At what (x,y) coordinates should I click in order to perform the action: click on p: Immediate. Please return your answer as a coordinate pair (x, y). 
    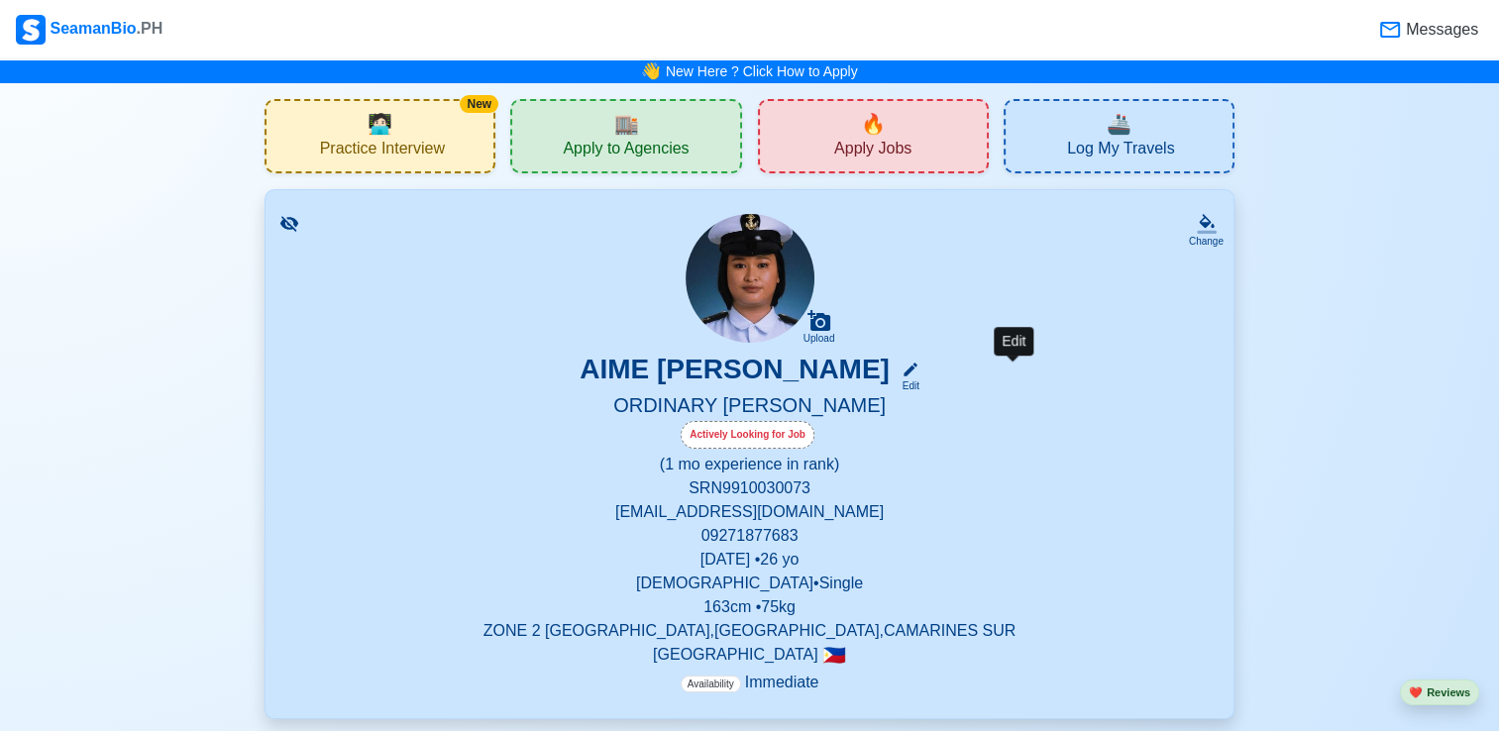
    Looking at the image, I should click on (750, 682).